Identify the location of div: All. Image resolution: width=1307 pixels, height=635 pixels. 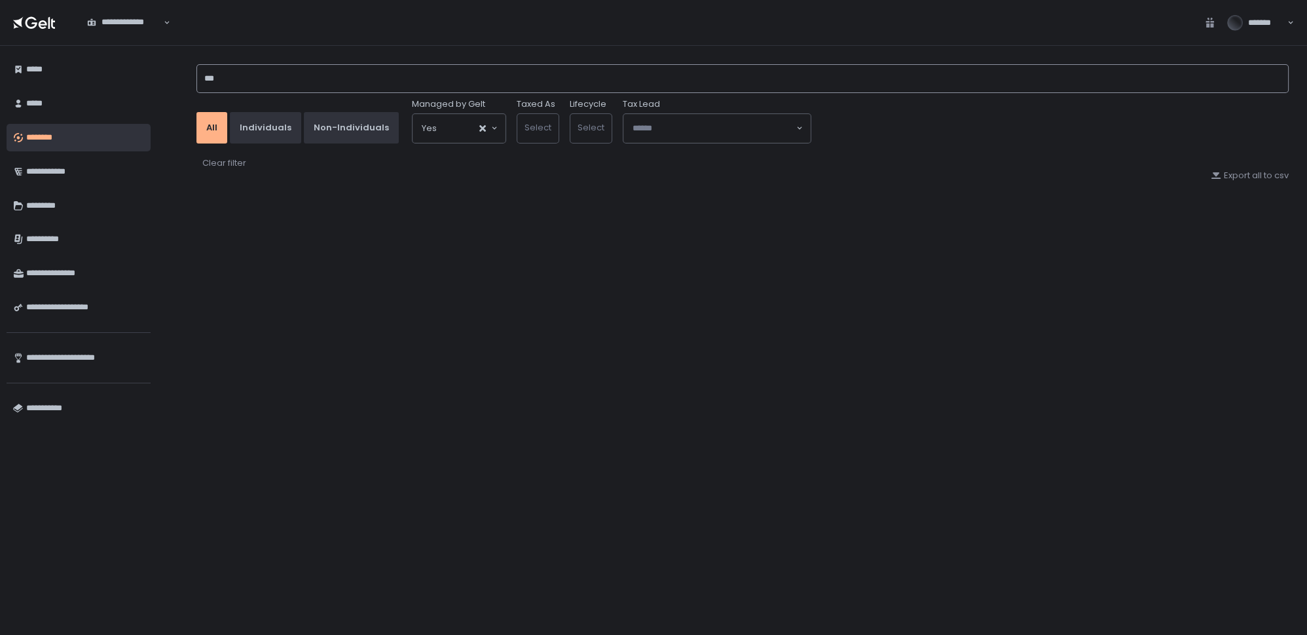
(212, 128).